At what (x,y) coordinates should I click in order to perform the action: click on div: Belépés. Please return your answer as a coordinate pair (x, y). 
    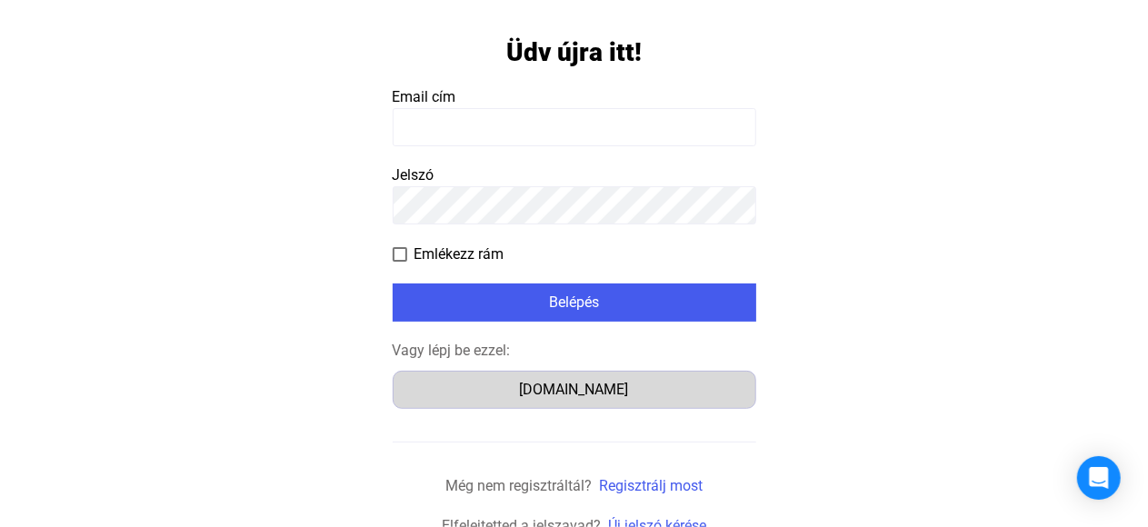
    Looking at the image, I should click on (574, 303).